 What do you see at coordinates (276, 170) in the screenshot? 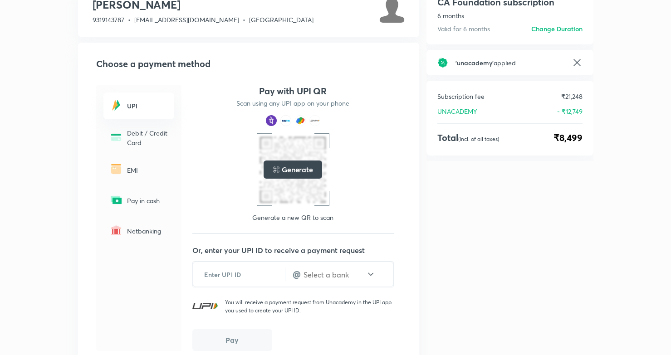
I see `img: loading..` at bounding box center [276, 170].